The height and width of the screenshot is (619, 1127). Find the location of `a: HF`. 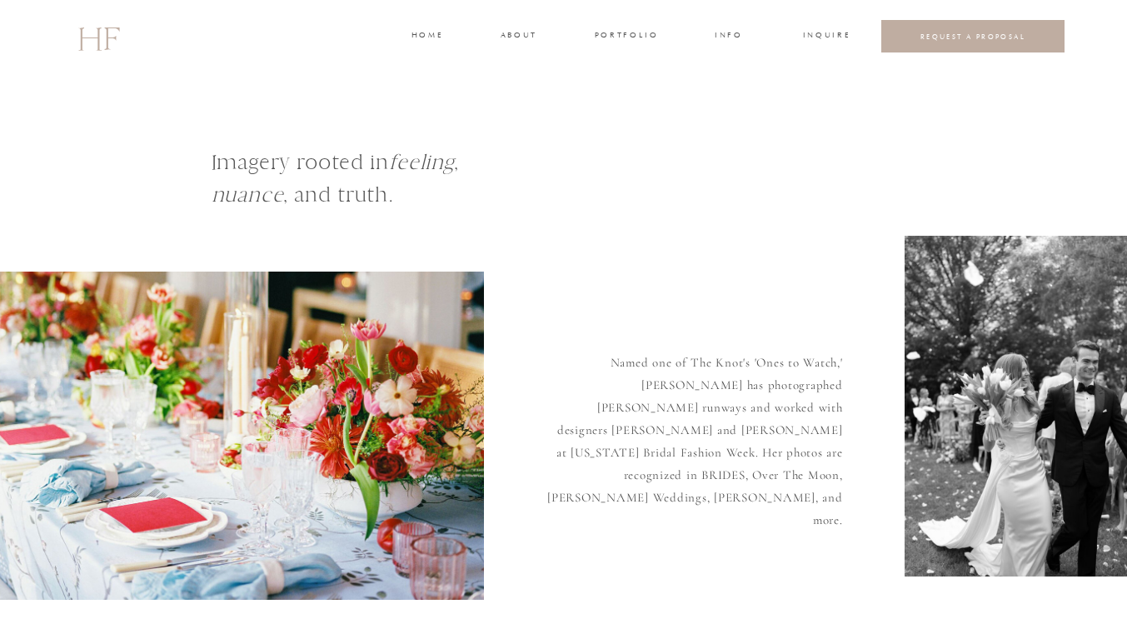

a: HF is located at coordinates (98, 37).